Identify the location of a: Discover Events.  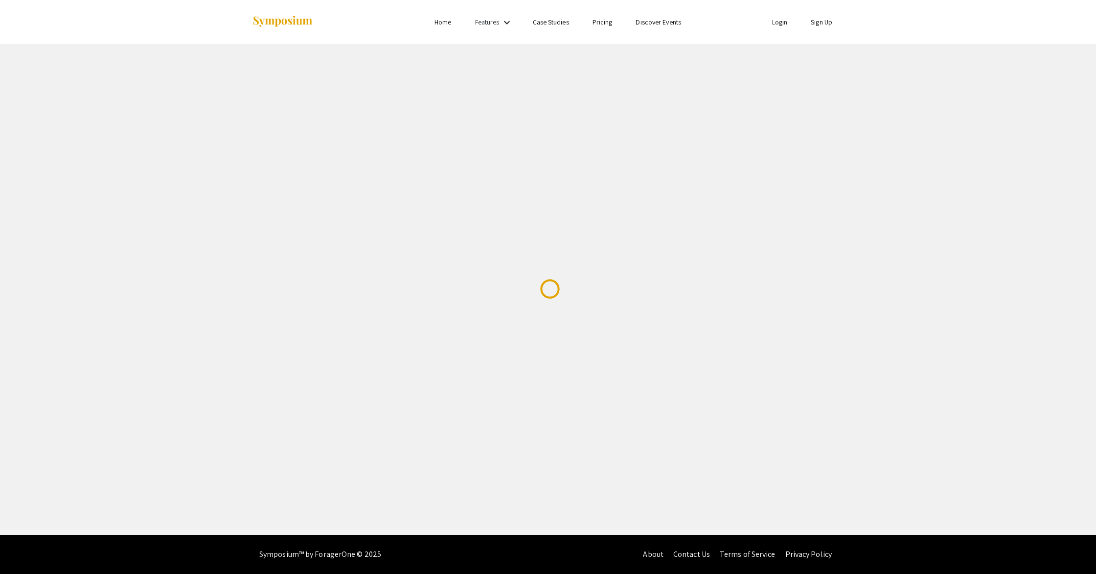
(658, 22).